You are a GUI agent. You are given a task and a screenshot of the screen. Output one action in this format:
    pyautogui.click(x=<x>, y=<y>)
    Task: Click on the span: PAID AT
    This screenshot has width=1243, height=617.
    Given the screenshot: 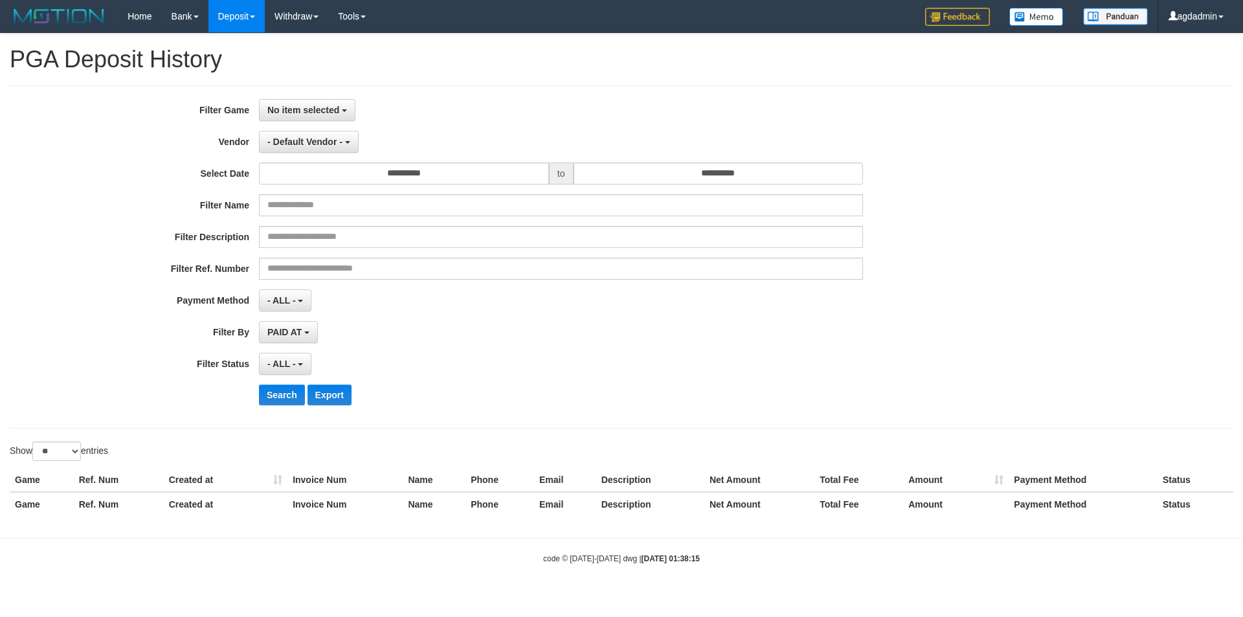 What is the action you would take?
    pyautogui.click(x=284, y=332)
    